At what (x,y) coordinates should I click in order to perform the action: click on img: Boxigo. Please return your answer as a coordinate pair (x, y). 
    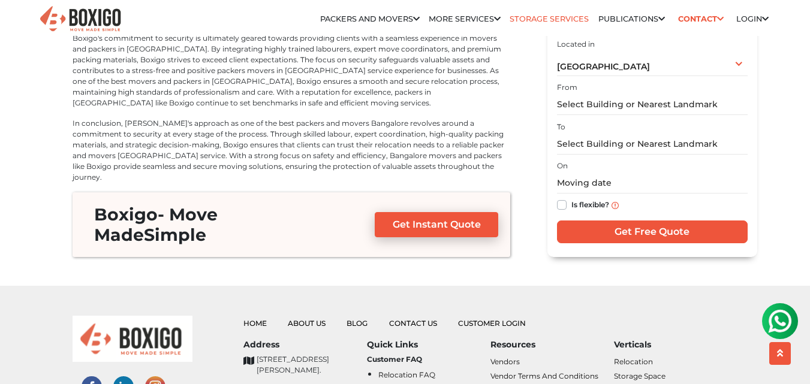
    Looking at the image, I should click on (80, 19).